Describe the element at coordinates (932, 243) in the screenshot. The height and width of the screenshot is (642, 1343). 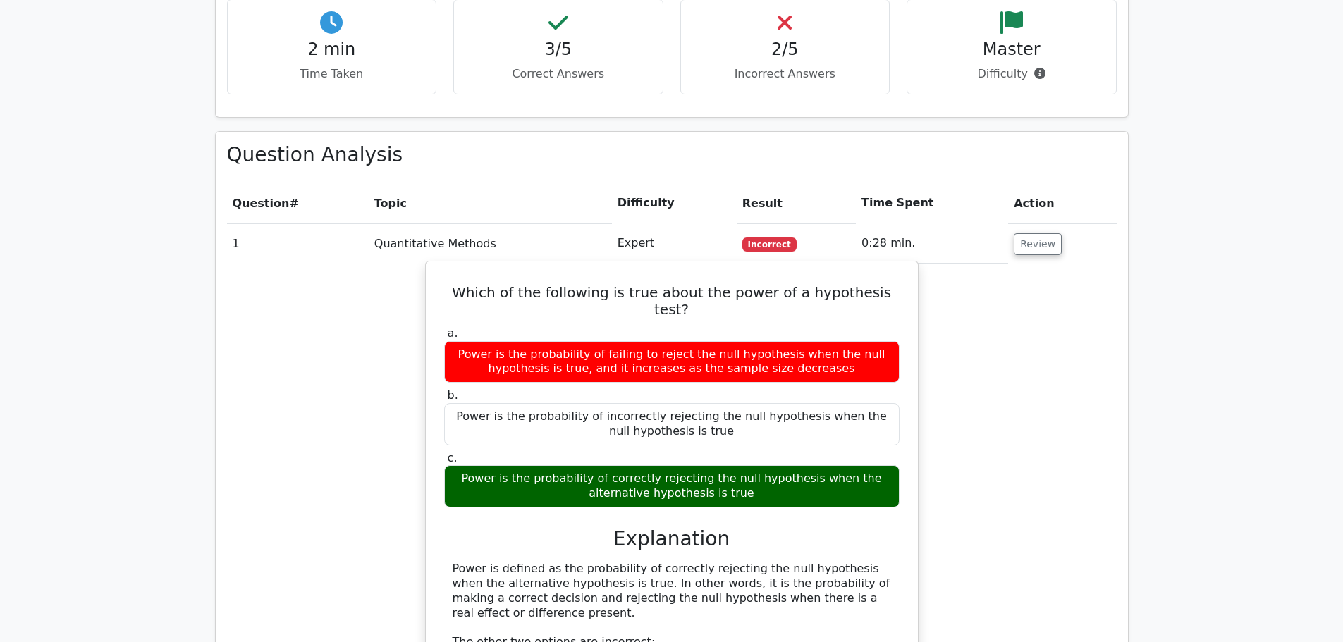
I see `td: 0:28 min.` at that location.